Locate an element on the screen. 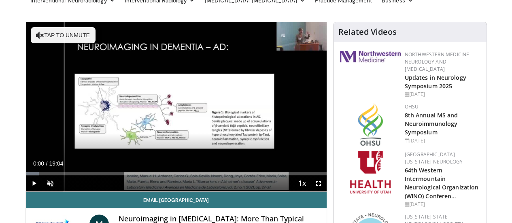  button: Fullscreen is located at coordinates (319, 183).